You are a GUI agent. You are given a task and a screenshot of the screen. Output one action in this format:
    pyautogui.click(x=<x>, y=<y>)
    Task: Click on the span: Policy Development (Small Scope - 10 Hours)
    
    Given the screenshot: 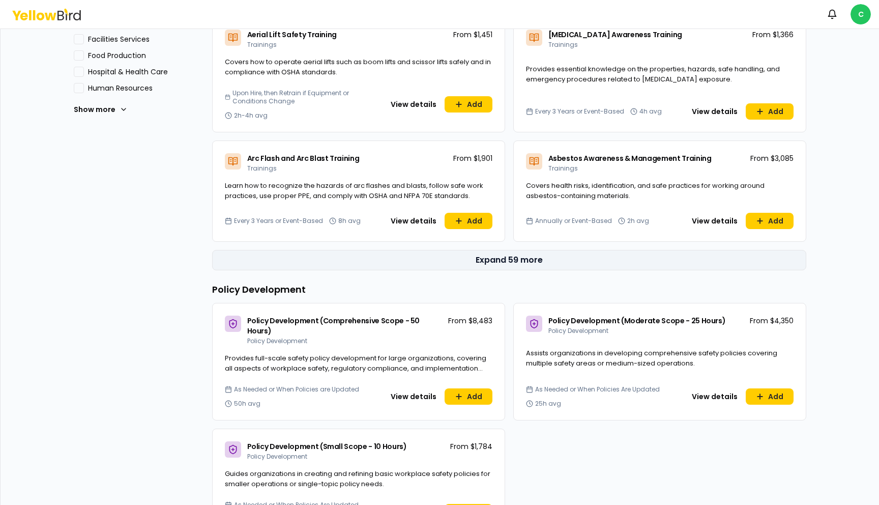 What is the action you would take?
    pyautogui.click(x=327, y=446)
    